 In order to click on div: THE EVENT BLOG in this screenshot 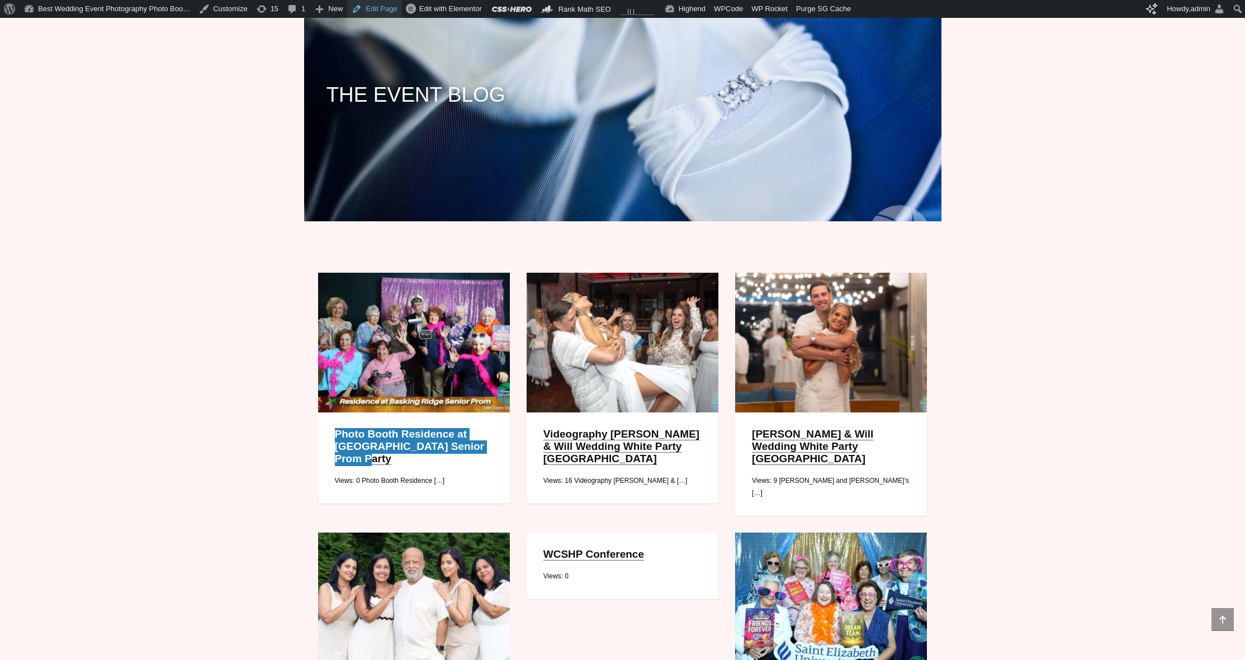, I will do `click(623, 84)`.